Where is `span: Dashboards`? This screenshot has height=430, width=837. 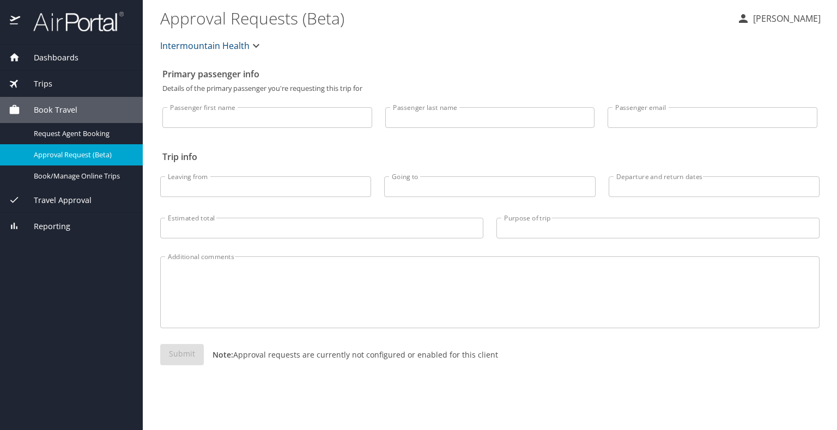
span: Dashboards is located at coordinates (49, 58).